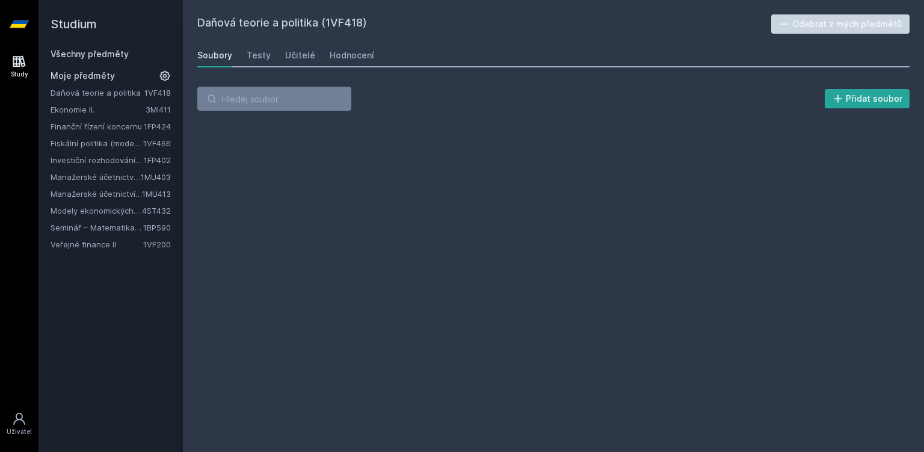  I want to click on div: Uživatel, so click(19, 431).